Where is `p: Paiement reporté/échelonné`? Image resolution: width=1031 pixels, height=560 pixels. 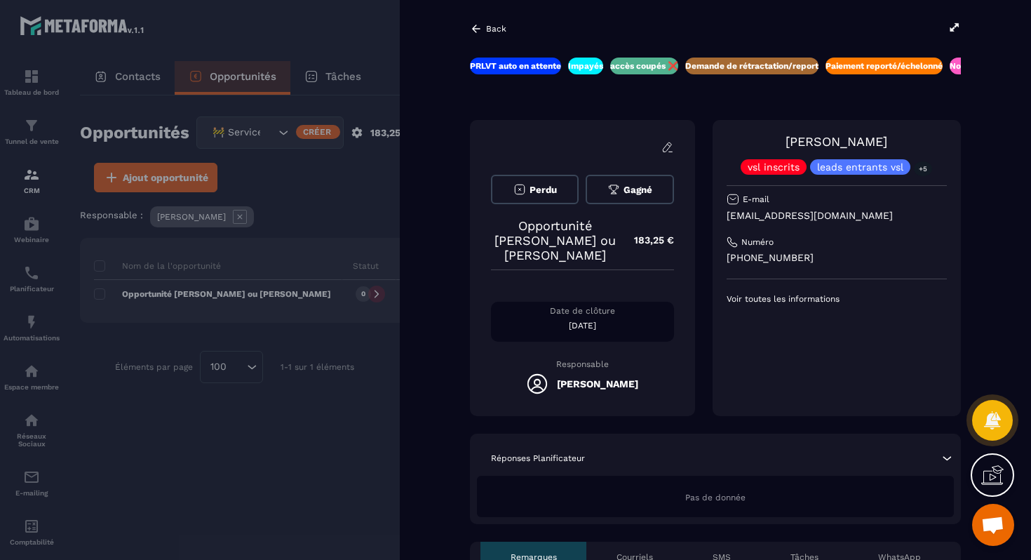 p: Paiement reporté/échelonné is located at coordinates (884, 66).